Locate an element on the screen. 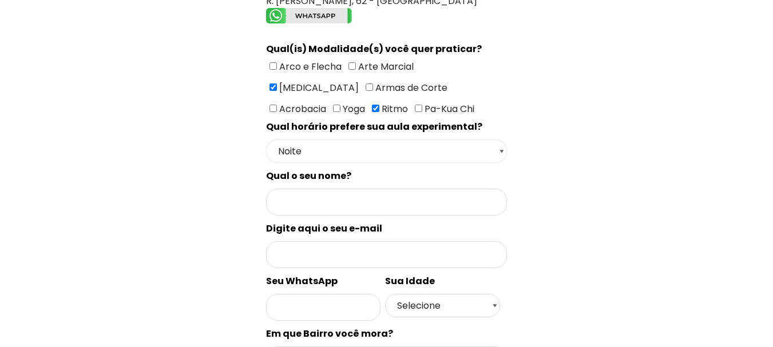 This screenshot has height=347, width=773. spam: Sua Idade is located at coordinates (410, 281).